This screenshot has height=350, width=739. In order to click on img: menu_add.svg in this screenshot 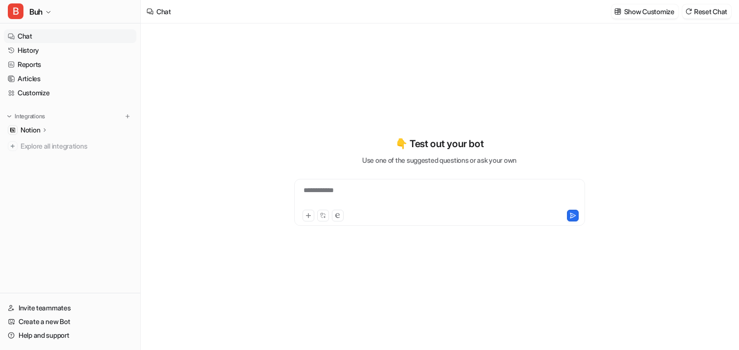, I will do `click(128, 116)`.